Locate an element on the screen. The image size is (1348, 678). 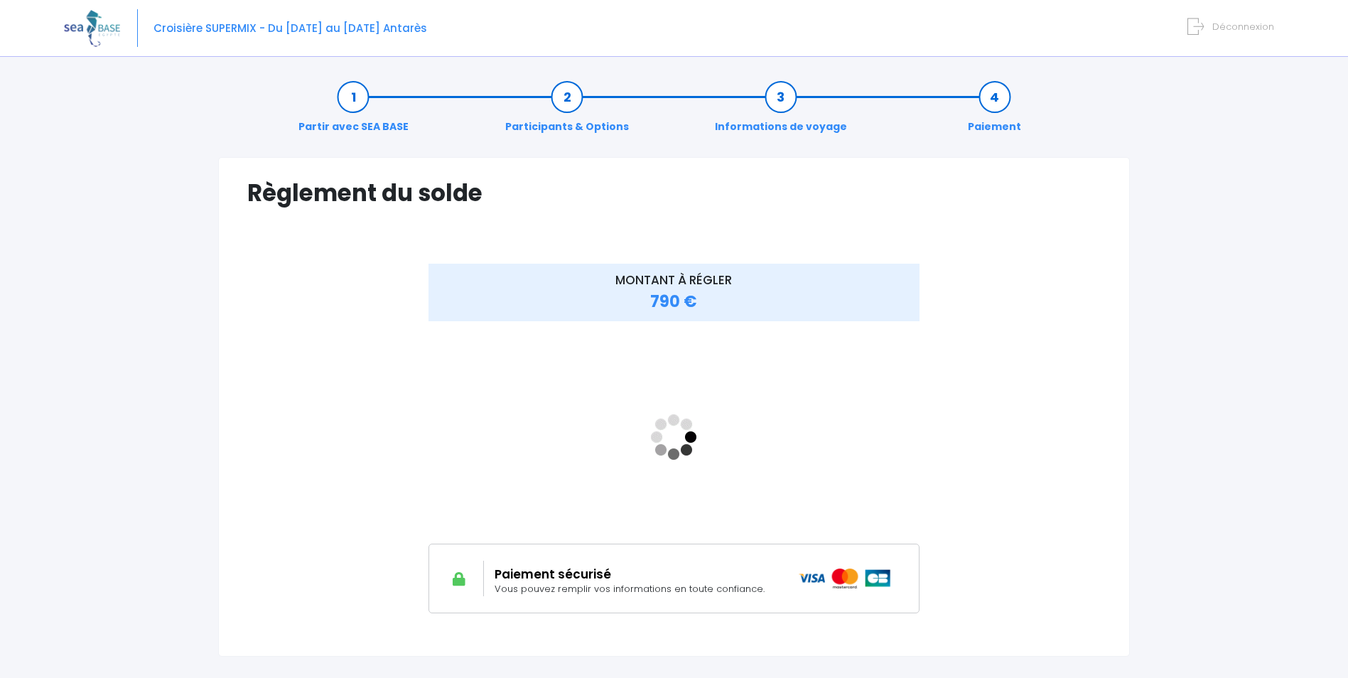
h2: Paiement sécurisé is located at coordinates (636, 574).